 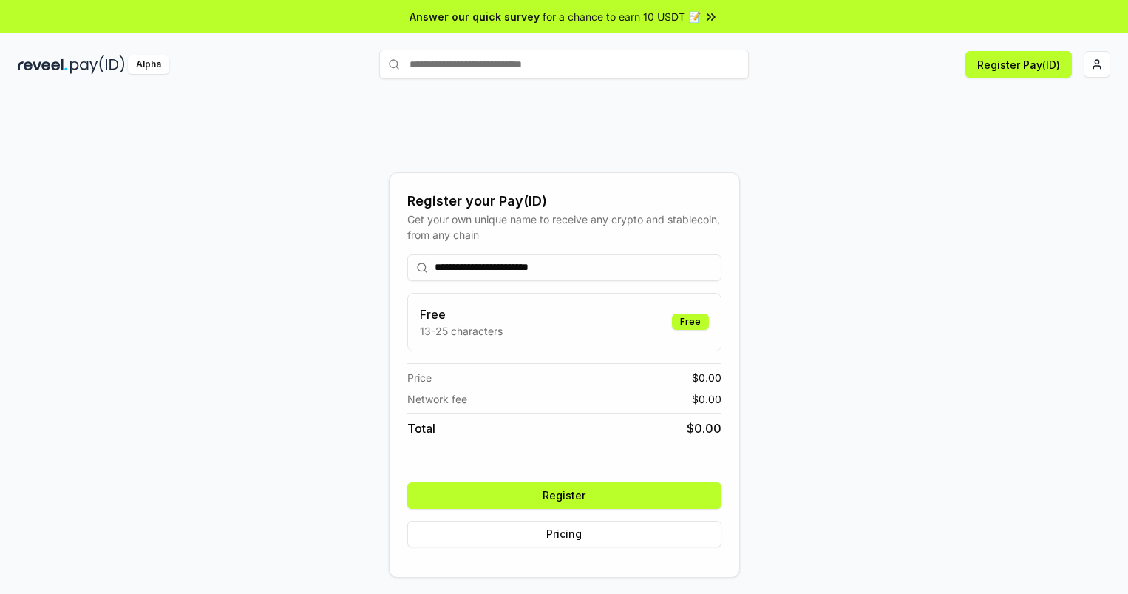 I want to click on button: Register Pay(ID), so click(x=1019, y=64).